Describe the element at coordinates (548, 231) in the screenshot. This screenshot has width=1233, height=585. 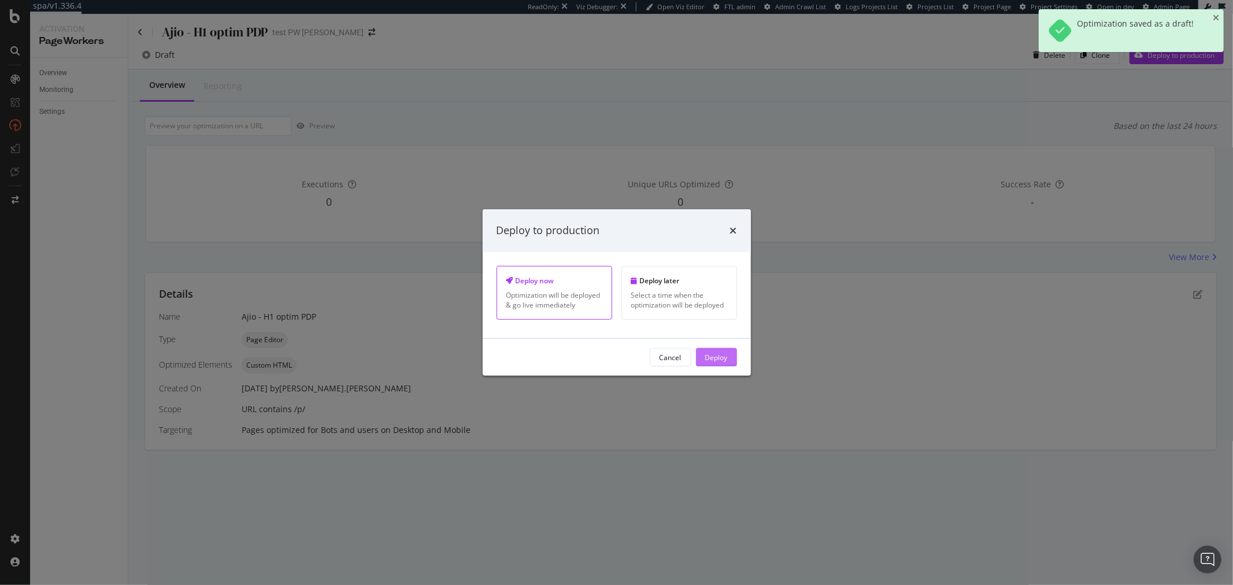
I see `div: Deploy to production` at that location.